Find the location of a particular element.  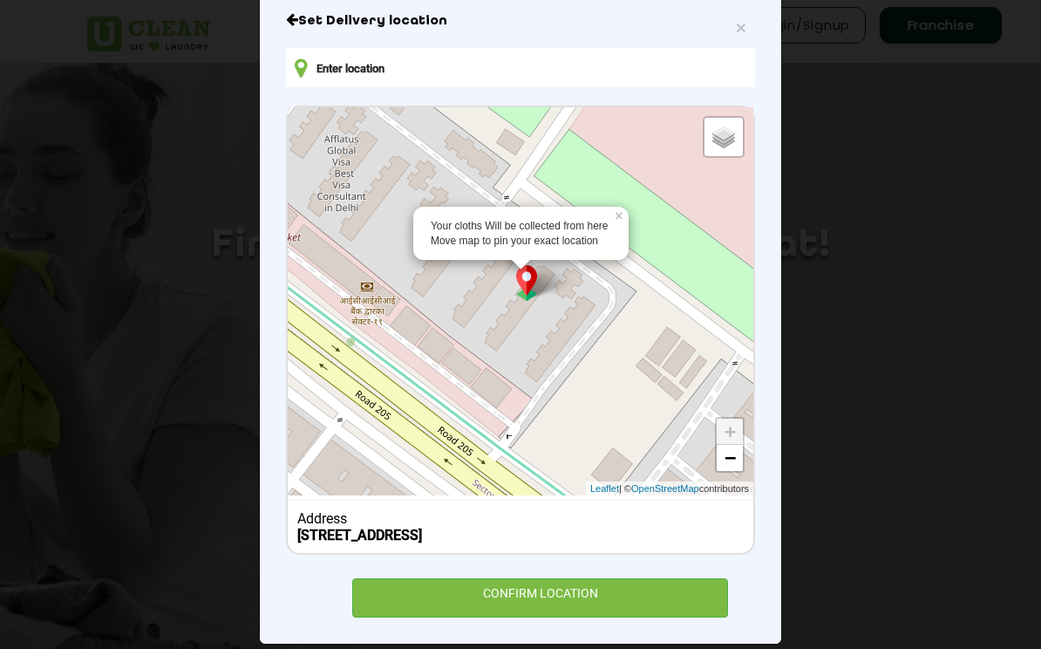

h6: Close is located at coordinates (521, 21).